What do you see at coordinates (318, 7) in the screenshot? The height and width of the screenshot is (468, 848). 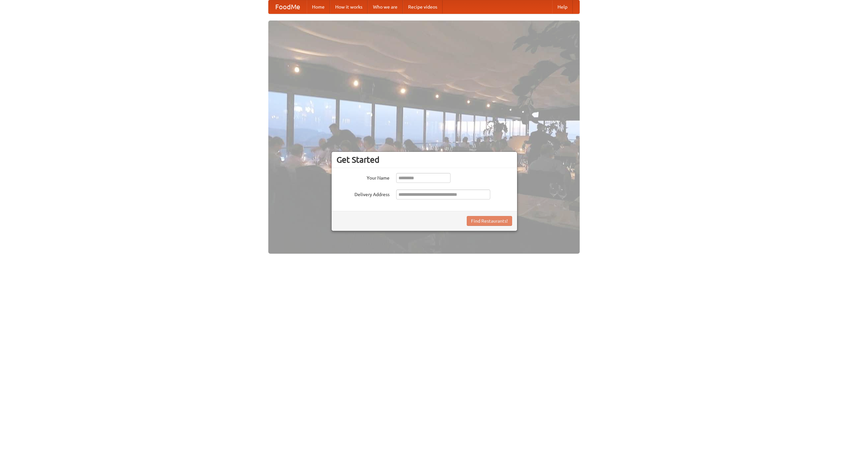 I see `a: Home` at bounding box center [318, 7].